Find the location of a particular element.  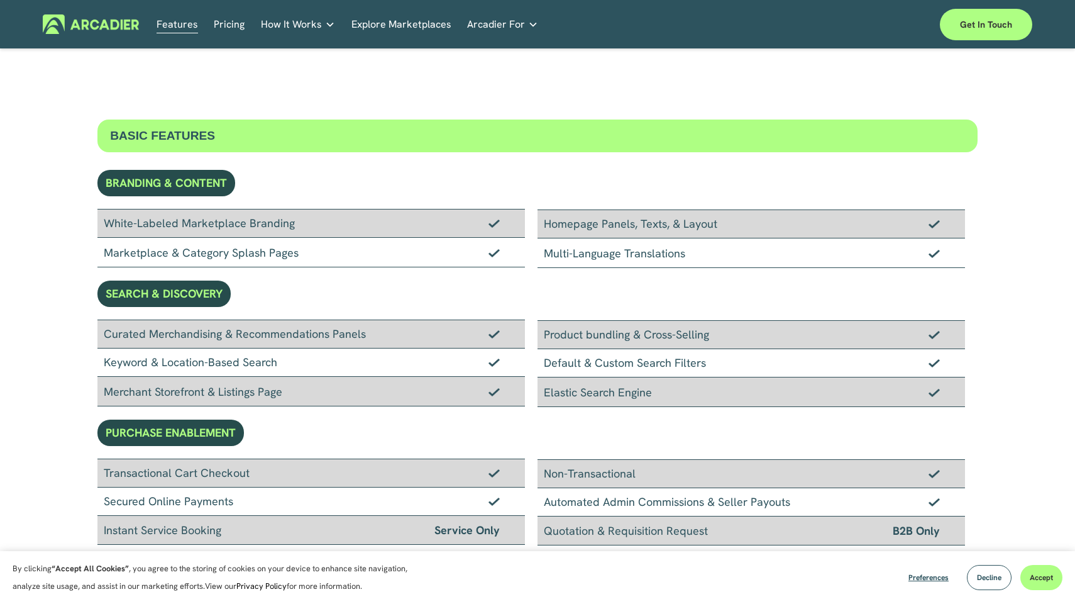

button: Preferences is located at coordinates (929, 577).